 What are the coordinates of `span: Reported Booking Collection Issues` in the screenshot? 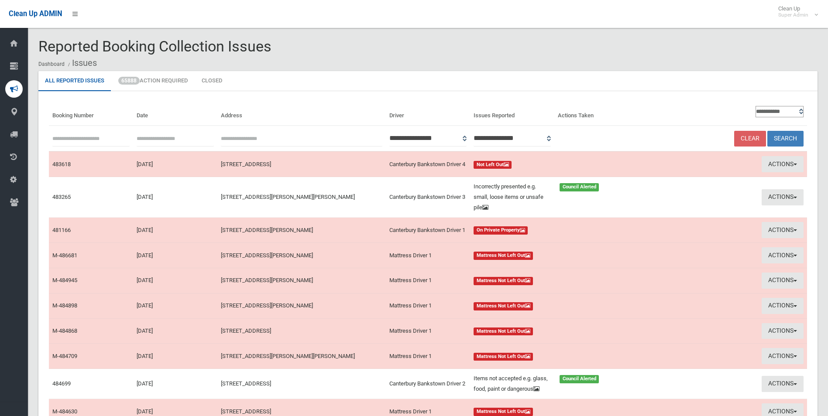 It's located at (155, 46).